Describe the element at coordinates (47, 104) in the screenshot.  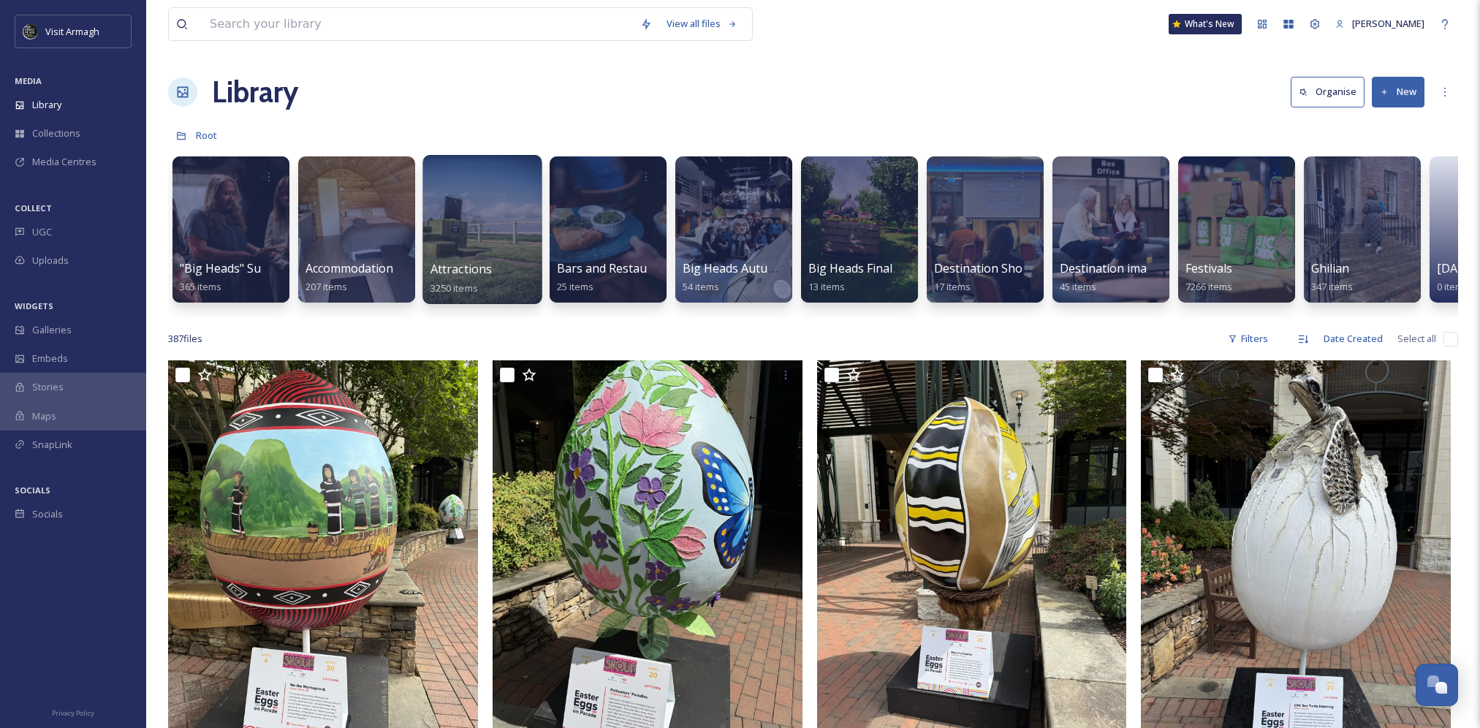
I see `span: Library` at that location.